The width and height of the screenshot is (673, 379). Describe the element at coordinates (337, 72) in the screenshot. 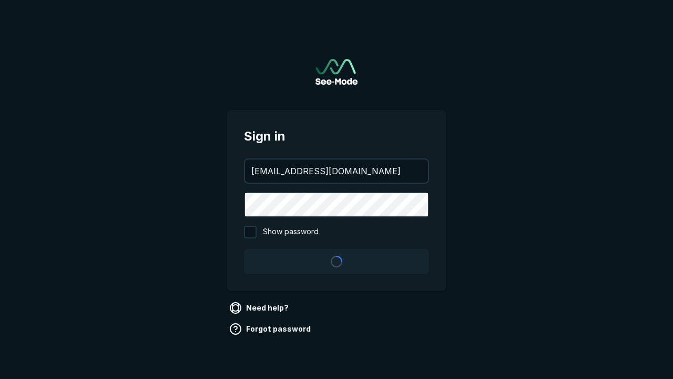

I see `img: See-Mode Logo` at that location.